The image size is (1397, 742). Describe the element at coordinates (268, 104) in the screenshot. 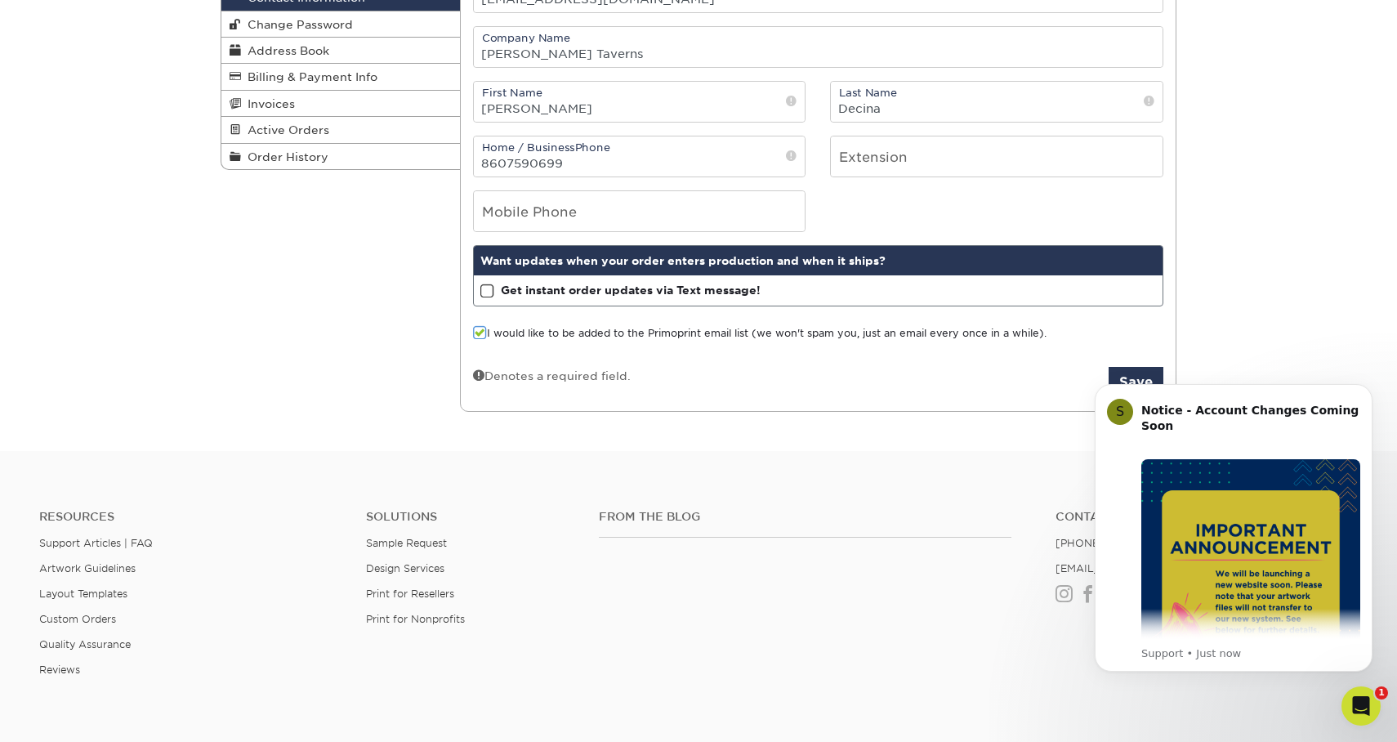

I see `span: Invoices` at that location.